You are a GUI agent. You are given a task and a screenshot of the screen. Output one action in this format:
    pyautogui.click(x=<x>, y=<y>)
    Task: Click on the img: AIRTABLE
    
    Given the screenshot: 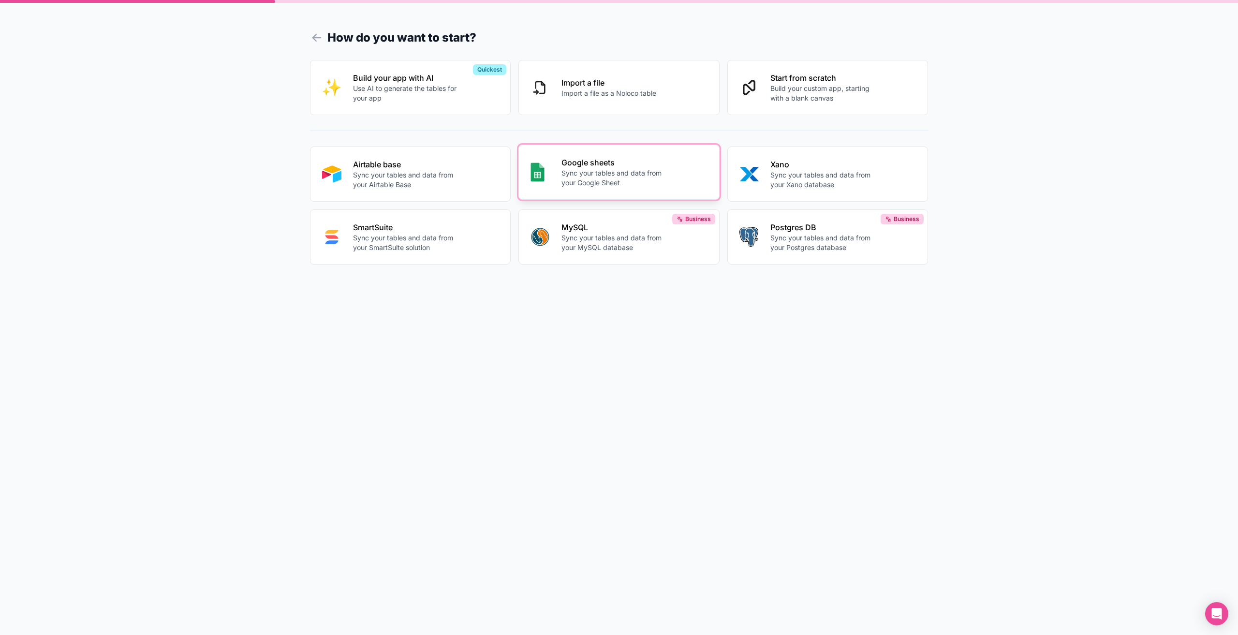 What is the action you would take?
    pyautogui.click(x=332, y=174)
    